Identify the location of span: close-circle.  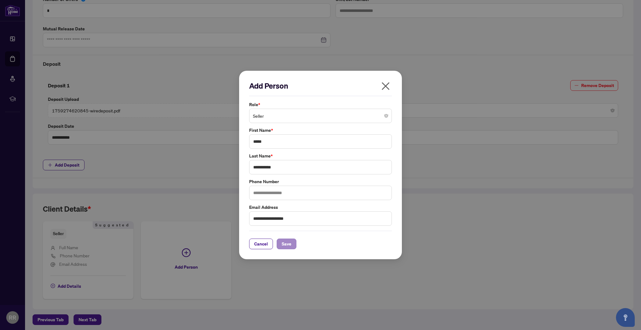
(387, 116).